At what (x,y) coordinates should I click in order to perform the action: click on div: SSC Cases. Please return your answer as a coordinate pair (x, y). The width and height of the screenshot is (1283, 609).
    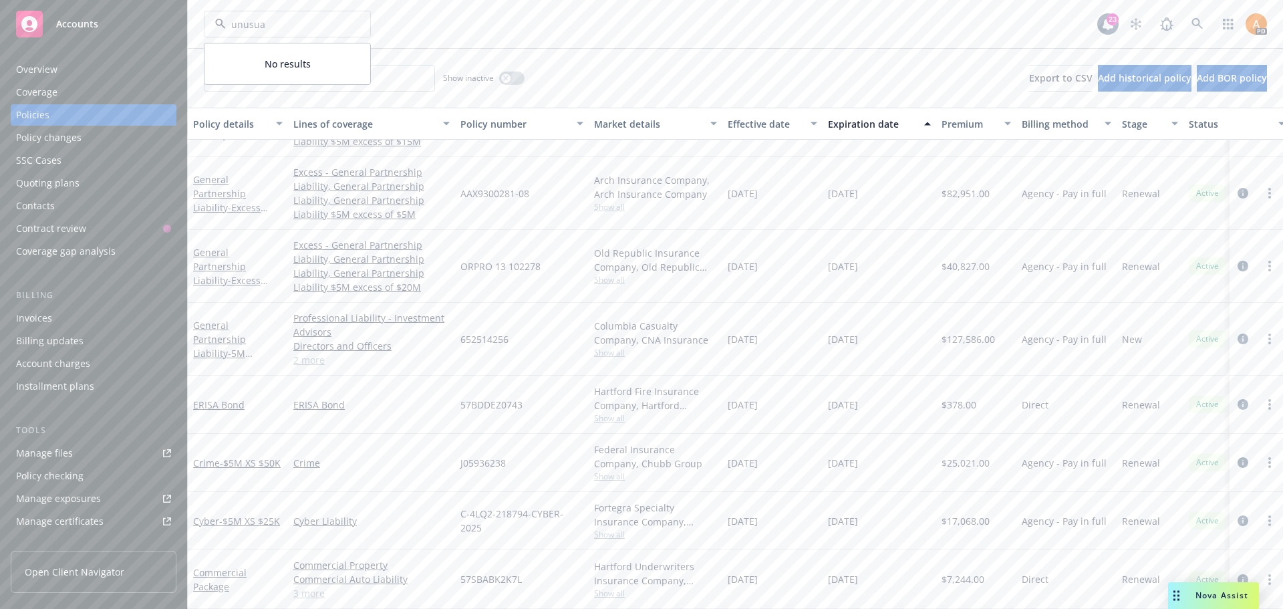
    Looking at the image, I should click on (39, 160).